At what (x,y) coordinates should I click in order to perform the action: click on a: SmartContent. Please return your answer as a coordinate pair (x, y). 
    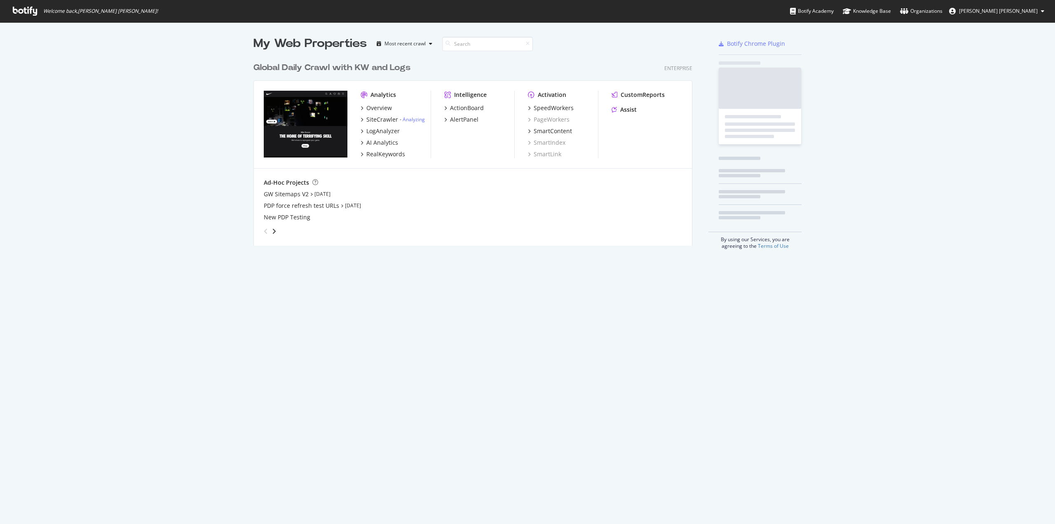
    Looking at the image, I should click on (550, 131).